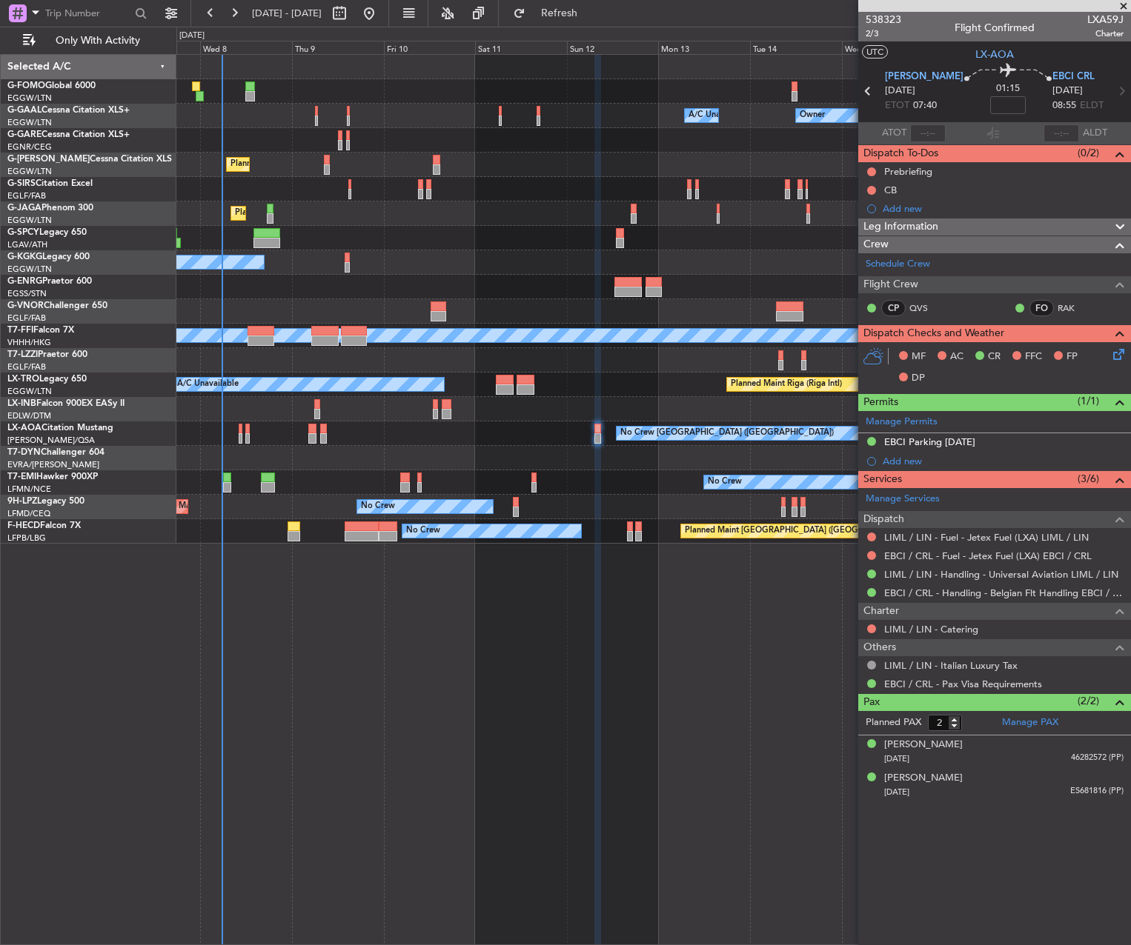 This screenshot has width=1131, height=945. I want to click on span: ELDT, so click(1091, 106).